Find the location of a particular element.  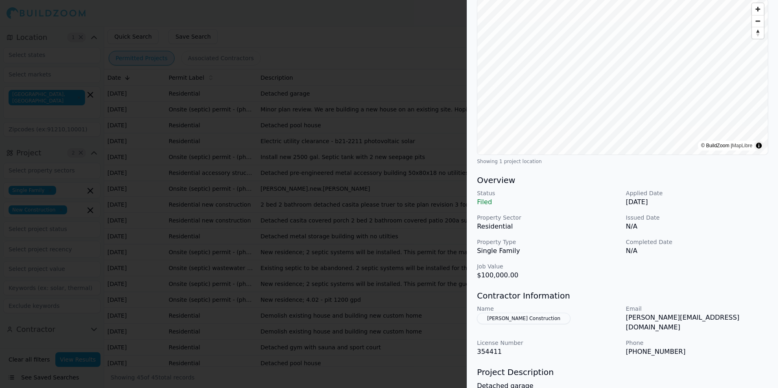

h3: Contractor Information is located at coordinates (623, 296).